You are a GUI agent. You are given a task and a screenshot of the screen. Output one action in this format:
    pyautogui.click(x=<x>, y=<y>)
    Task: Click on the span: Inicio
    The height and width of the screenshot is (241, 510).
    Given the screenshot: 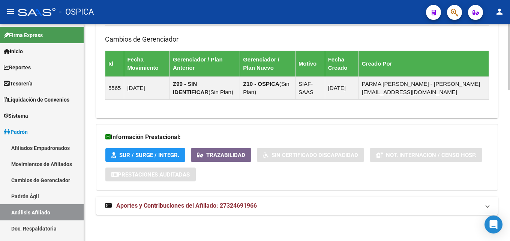 What is the action you would take?
    pyautogui.click(x=13, y=51)
    